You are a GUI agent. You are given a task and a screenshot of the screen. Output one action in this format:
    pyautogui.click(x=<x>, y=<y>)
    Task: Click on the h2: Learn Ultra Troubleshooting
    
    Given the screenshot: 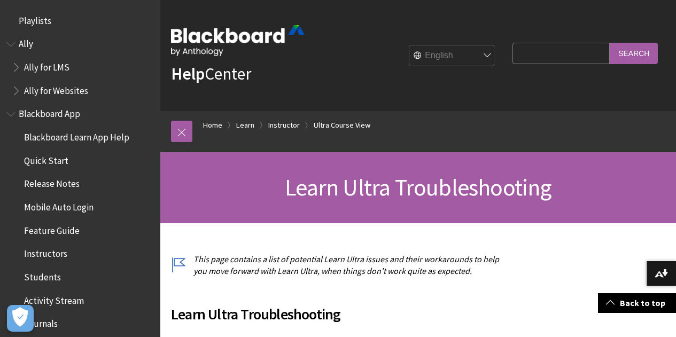 What is the action you would take?
    pyautogui.click(x=339, y=308)
    